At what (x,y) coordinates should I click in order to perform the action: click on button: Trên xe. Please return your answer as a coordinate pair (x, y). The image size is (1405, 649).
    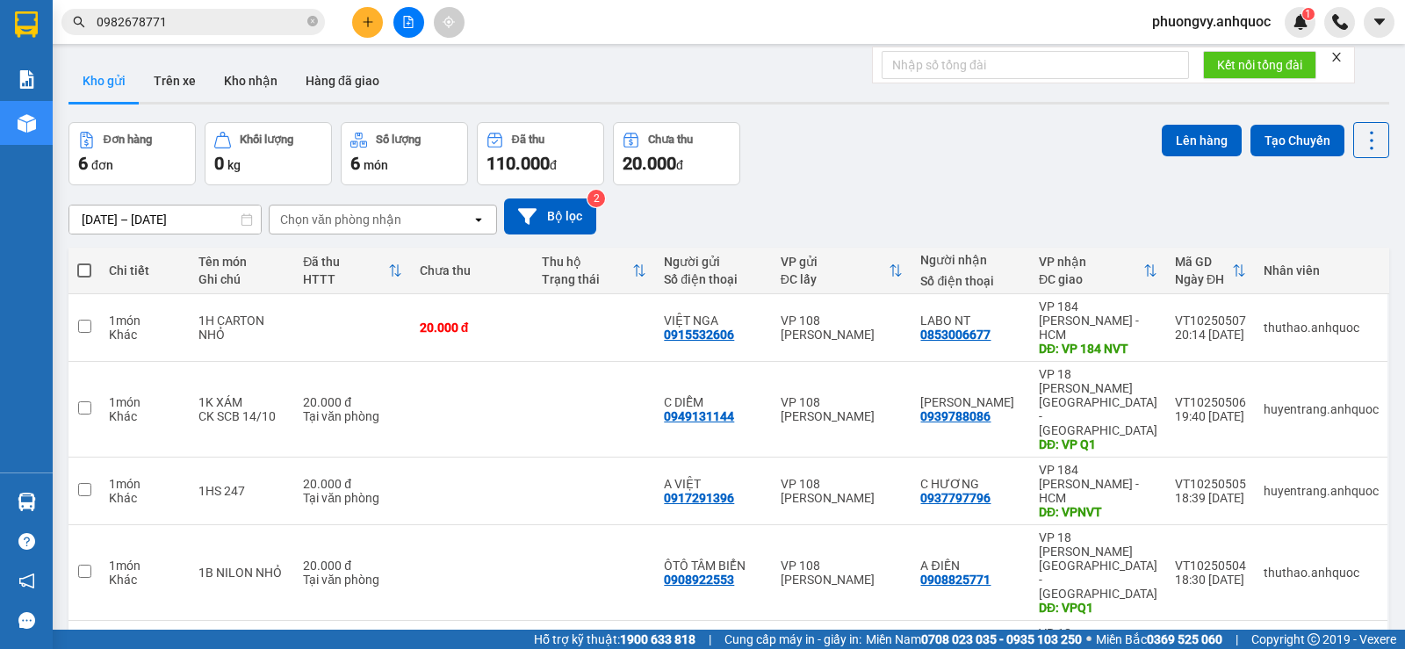
    Looking at the image, I should click on (175, 81).